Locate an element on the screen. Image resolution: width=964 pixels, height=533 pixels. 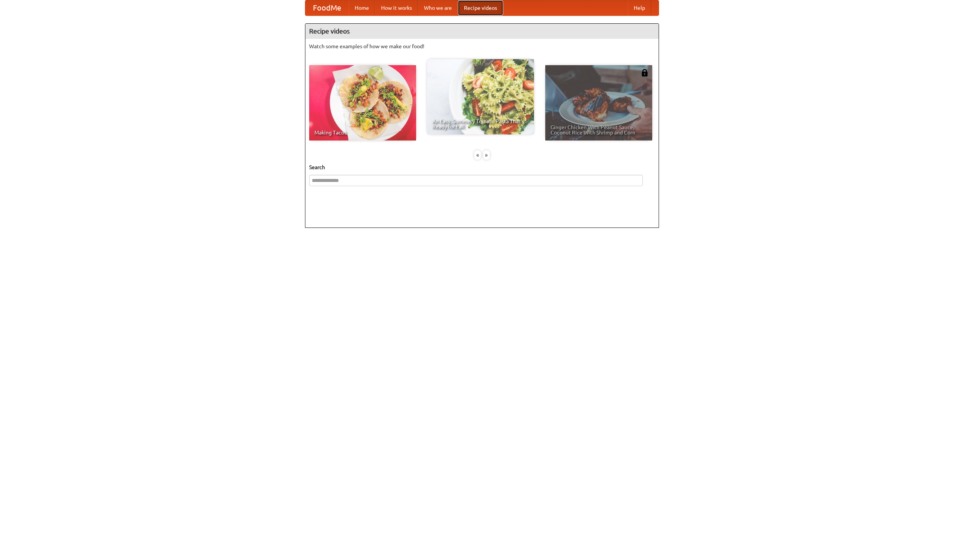
a: An Easy, Summery Tomato Pasta That's Ready for Fall is located at coordinates (480, 97).